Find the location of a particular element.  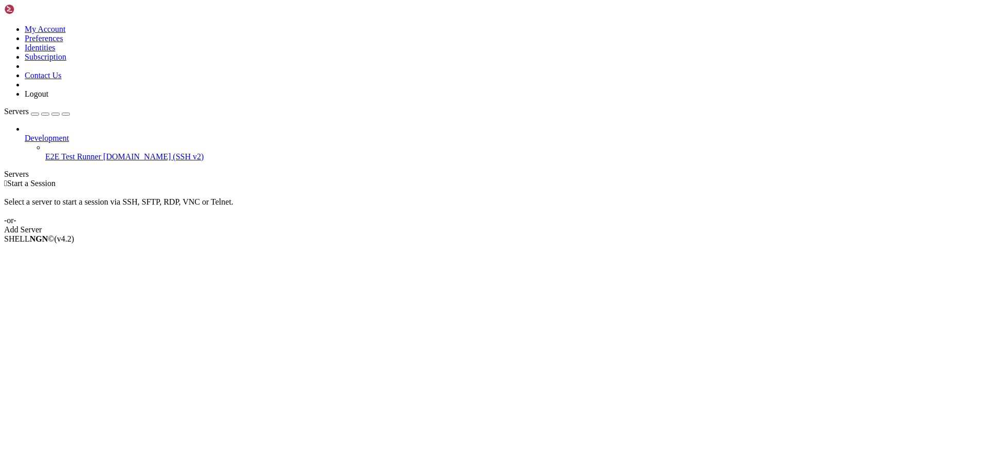

span: SHELL © is located at coordinates (39, 239).